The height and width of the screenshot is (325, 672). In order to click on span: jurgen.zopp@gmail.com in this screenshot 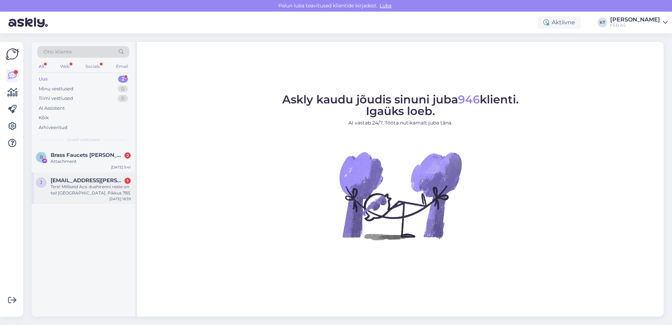, I will do `click(87, 180)`.